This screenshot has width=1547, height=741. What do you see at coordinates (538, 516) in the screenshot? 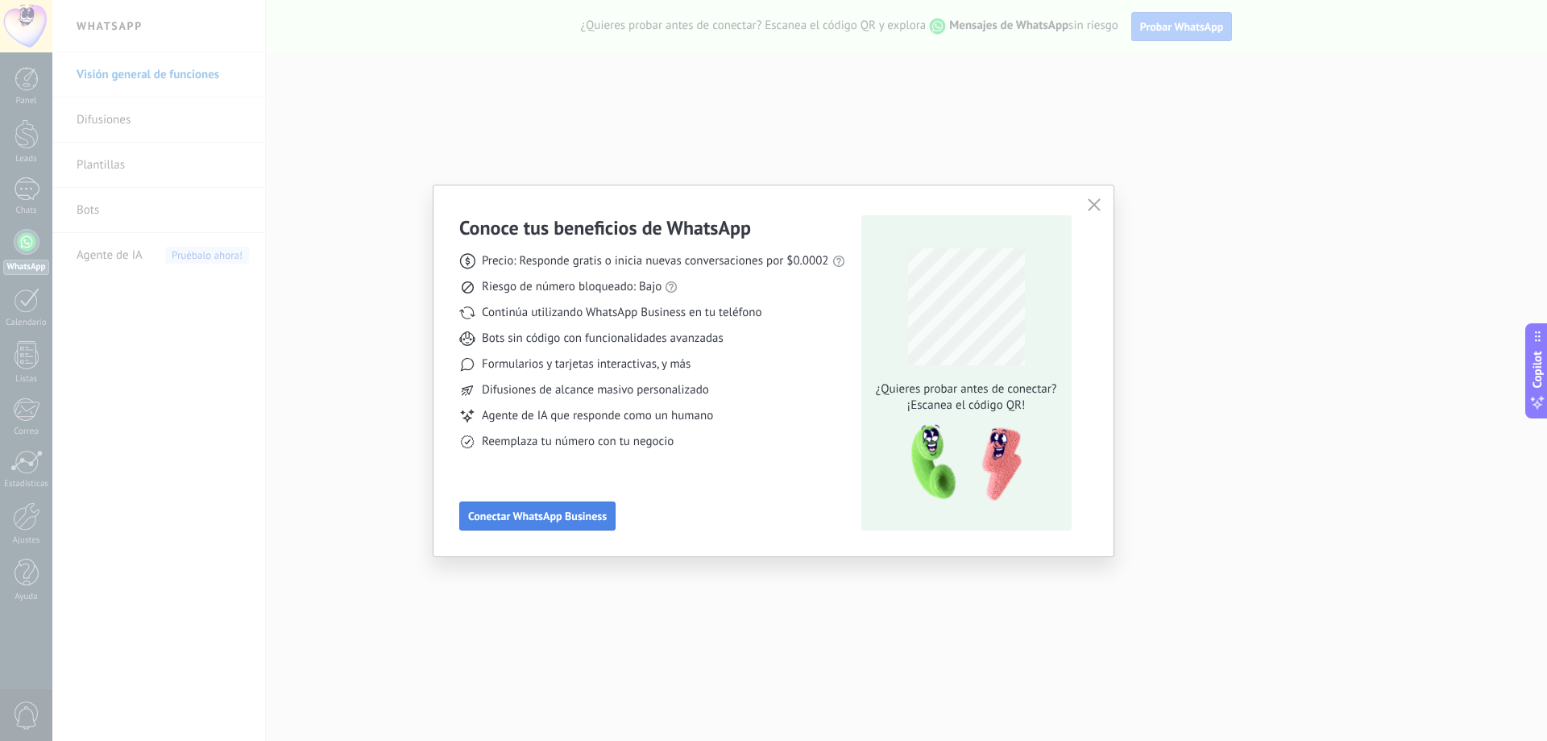
I see `span: Conectar WhatsApp Business` at bounding box center [538, 516].